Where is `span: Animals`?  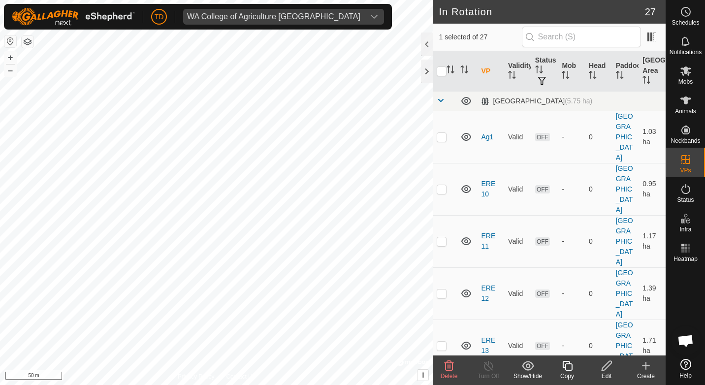 span: Animals is located at coordinates (686, 111).